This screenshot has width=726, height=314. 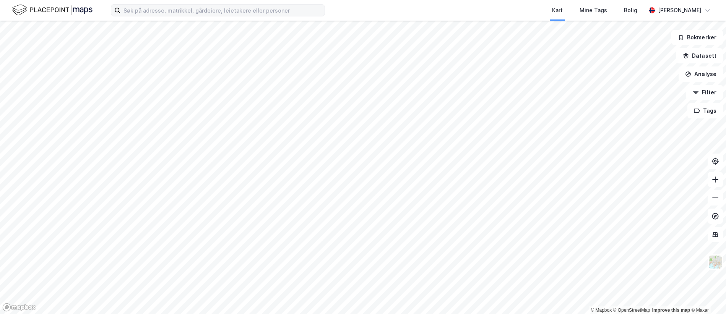 I want to click on div: Kontrollprogram for chat, so click(x=707, y=296).